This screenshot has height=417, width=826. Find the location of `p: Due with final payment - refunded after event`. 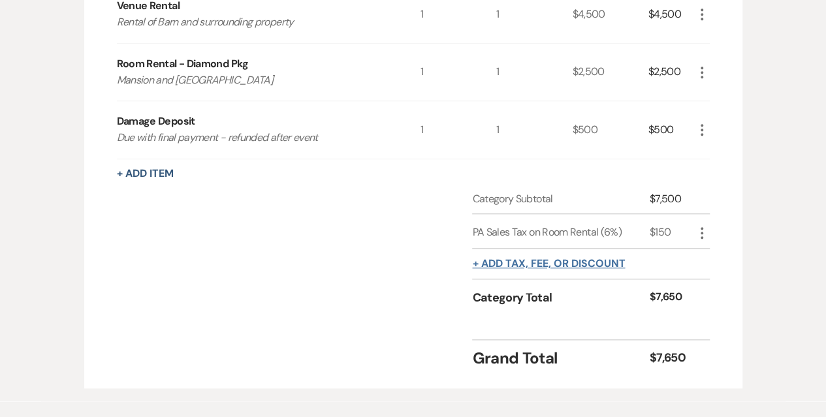

p: Due with final payment - refunded after event is located at coordinates (253, 138).